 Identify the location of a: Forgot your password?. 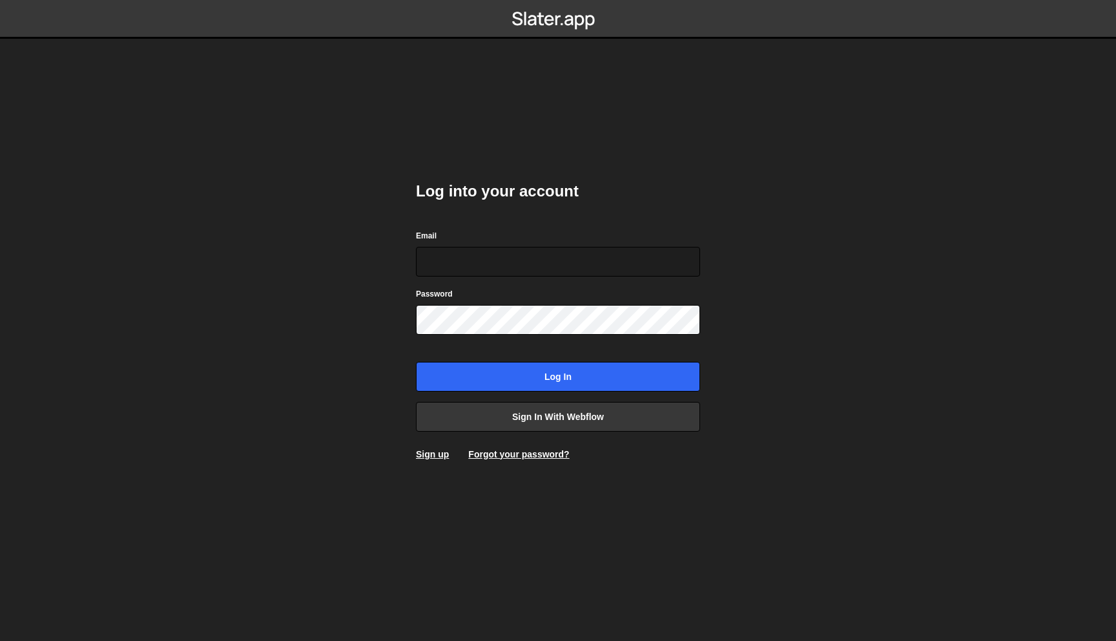
(519, 454).